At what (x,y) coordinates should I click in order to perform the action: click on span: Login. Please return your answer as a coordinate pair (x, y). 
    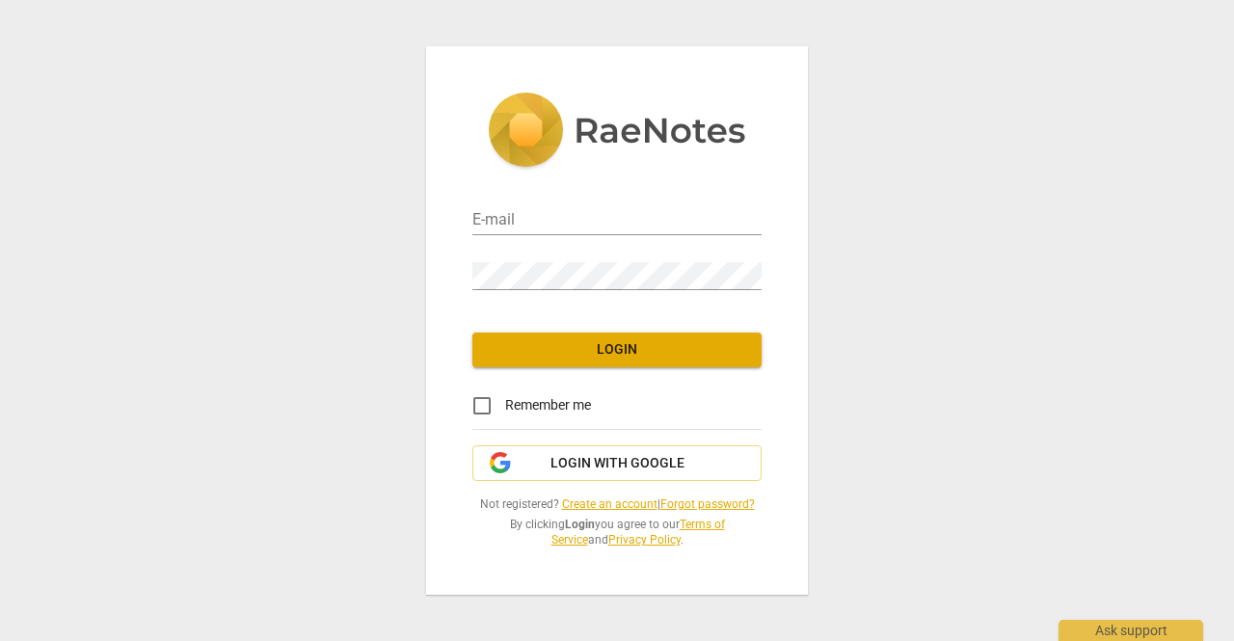
    Looking at the image, I should click on (617, 350).